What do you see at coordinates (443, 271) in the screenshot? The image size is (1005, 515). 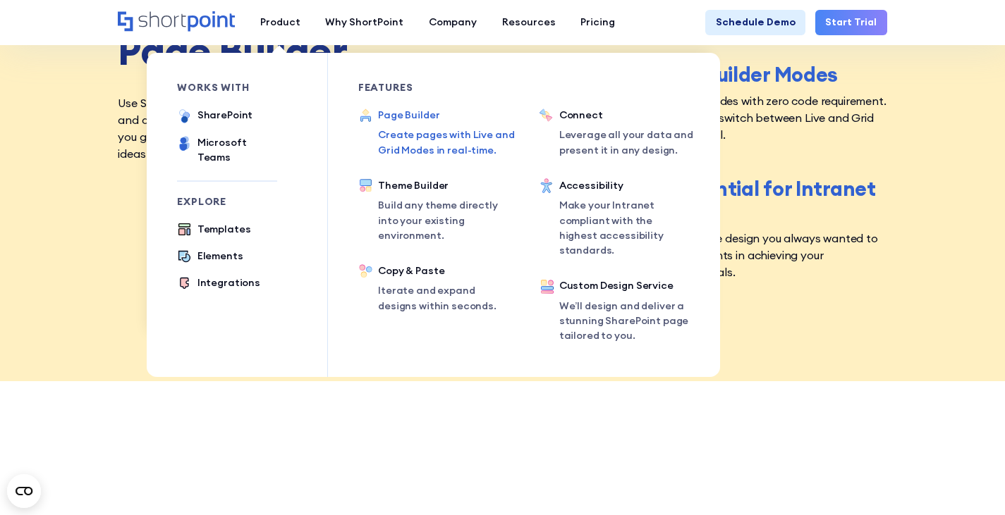 I see `div: Copy & Paste` at bounding box center [443, 271].